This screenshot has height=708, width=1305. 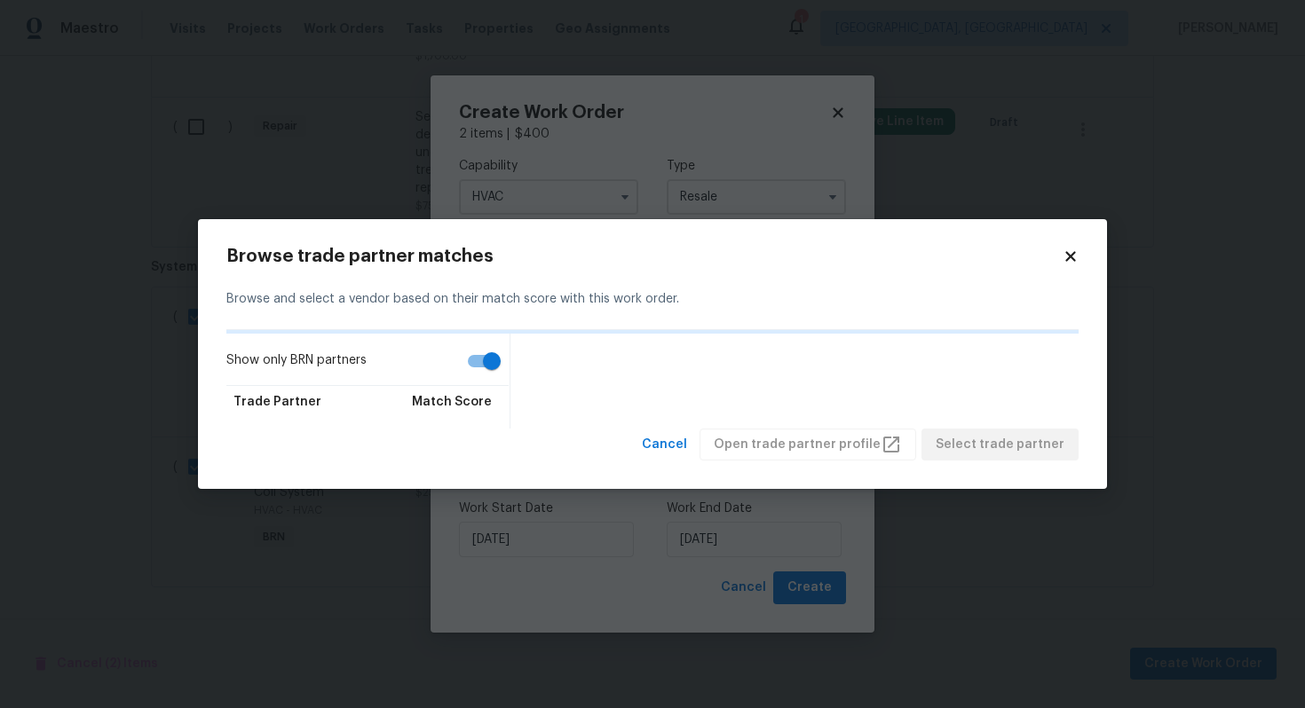 I want to click on span: Trade Partner, so click(x=277, y=402).